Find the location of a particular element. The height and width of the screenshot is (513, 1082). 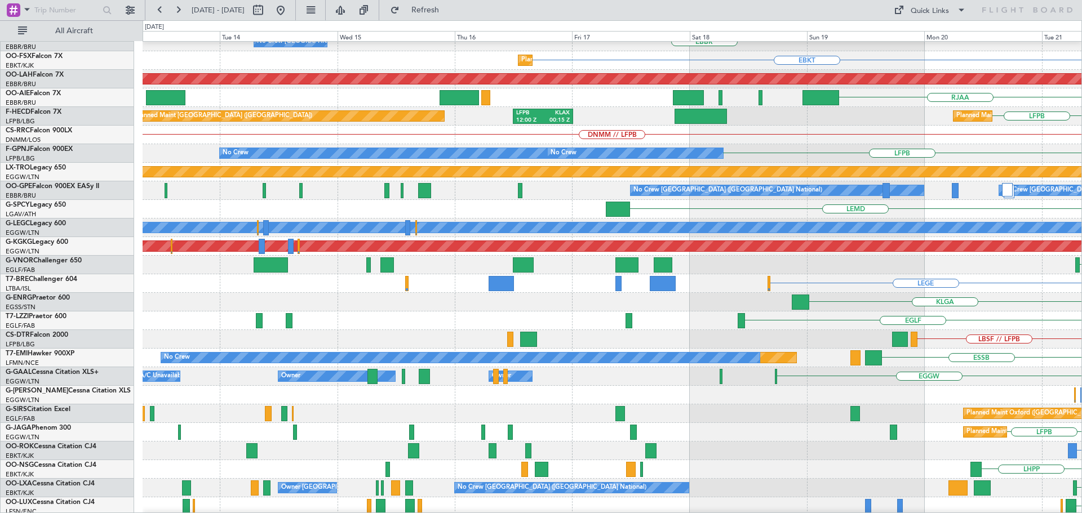

div: A/C Unavailable is located at coordinates (163, 376).